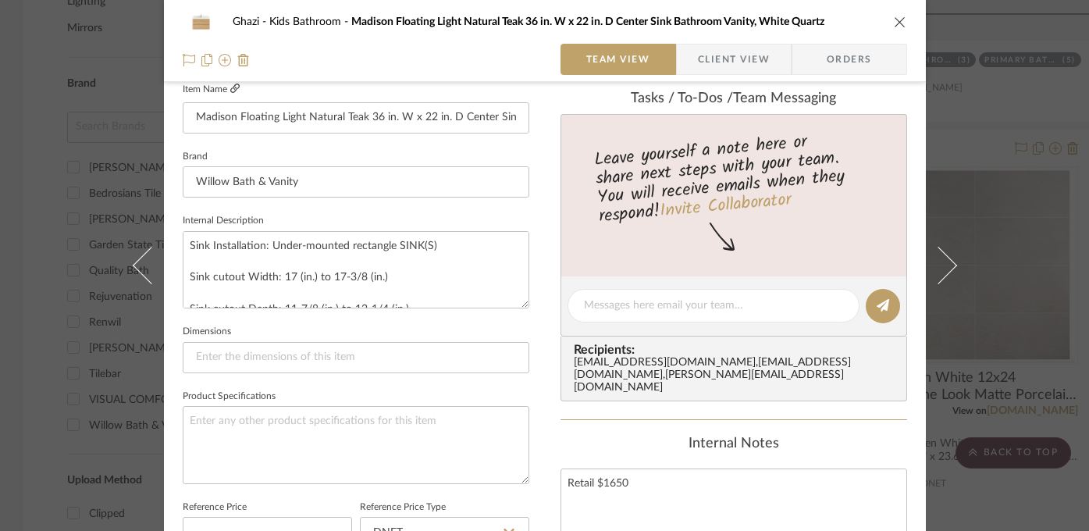 The image size is (1089, 531). Describe the element at coordinates (215, 508) in the screenshot. I see `label: Reference Price` at that location.